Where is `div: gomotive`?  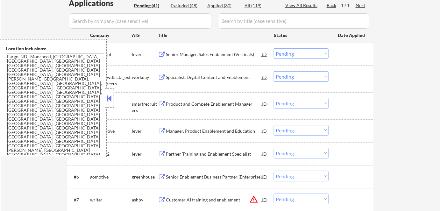 div: gomotive is located at coordinates (111, 177).